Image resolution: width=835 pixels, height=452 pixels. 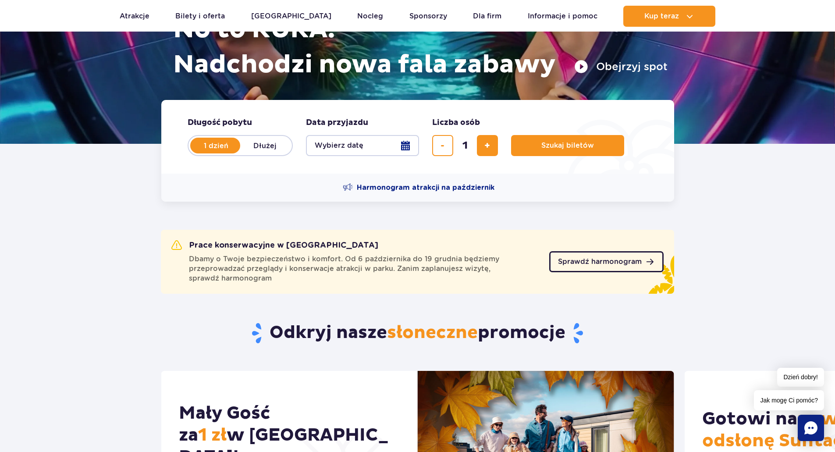 What do you see at coordinates (370, 16) in the screenshot?
I see `a: Nocleg` at bounding box center [370, 16].